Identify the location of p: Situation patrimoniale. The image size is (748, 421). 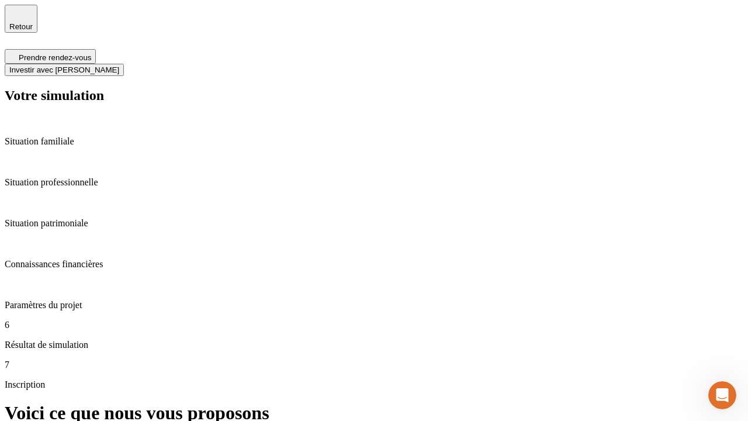
(374, 223).